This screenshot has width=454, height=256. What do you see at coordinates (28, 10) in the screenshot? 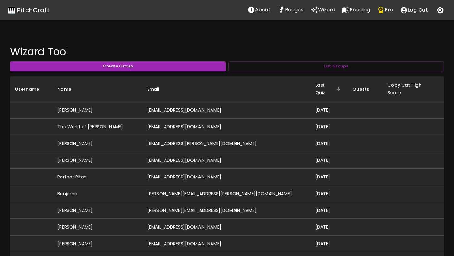
I see `div: 🎹 PitchCraft` at bounding box center [28, 10].